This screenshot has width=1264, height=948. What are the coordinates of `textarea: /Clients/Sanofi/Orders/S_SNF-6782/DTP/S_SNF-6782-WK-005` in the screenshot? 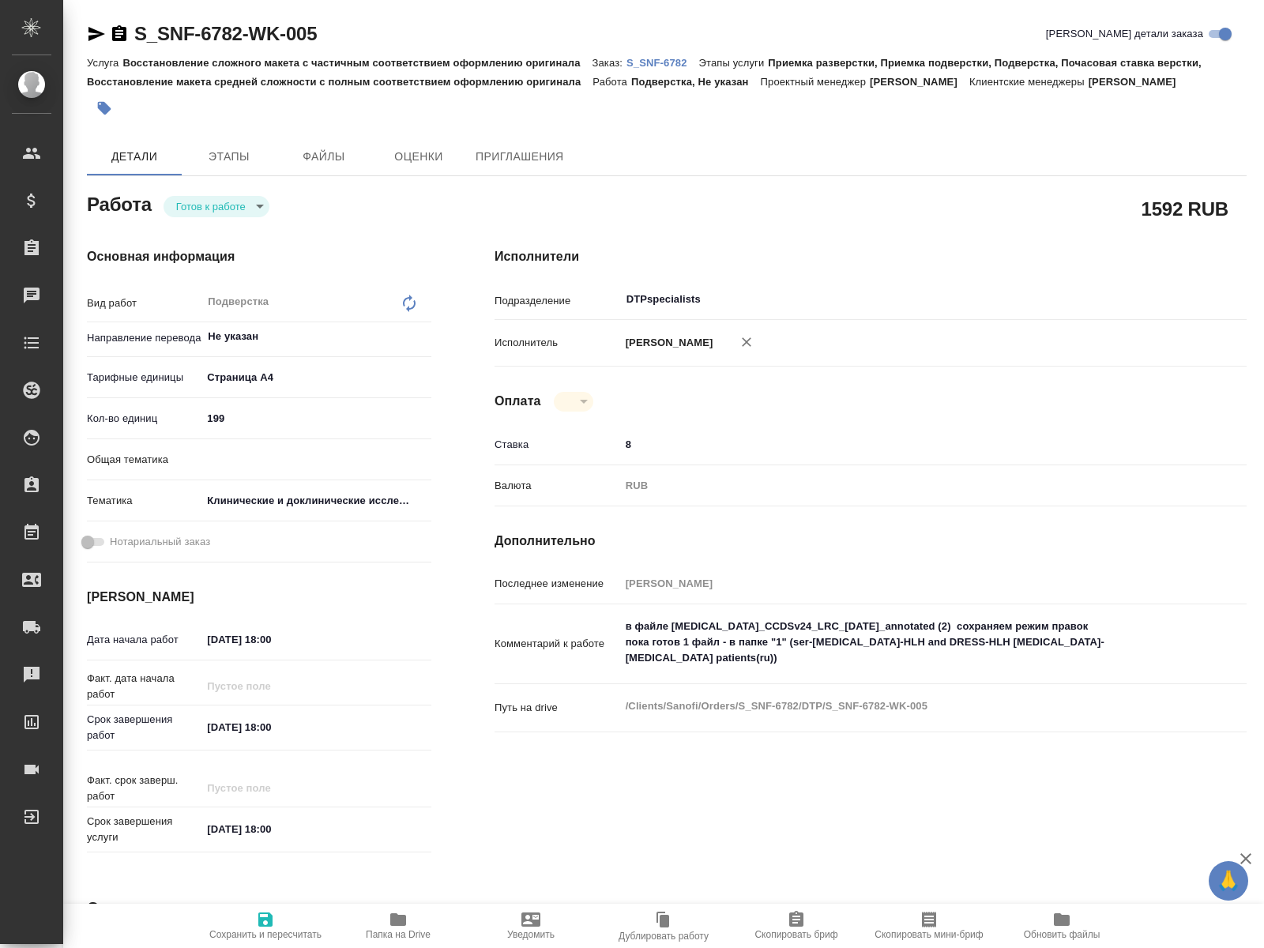 It's located at (902, 706).